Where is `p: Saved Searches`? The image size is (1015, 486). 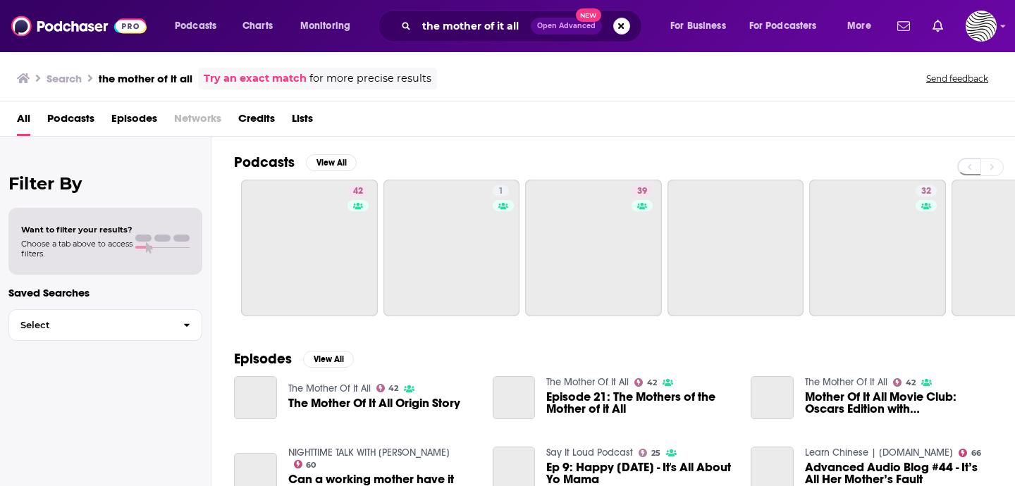 p: Saved Searches is located at coordinates (105, 293).